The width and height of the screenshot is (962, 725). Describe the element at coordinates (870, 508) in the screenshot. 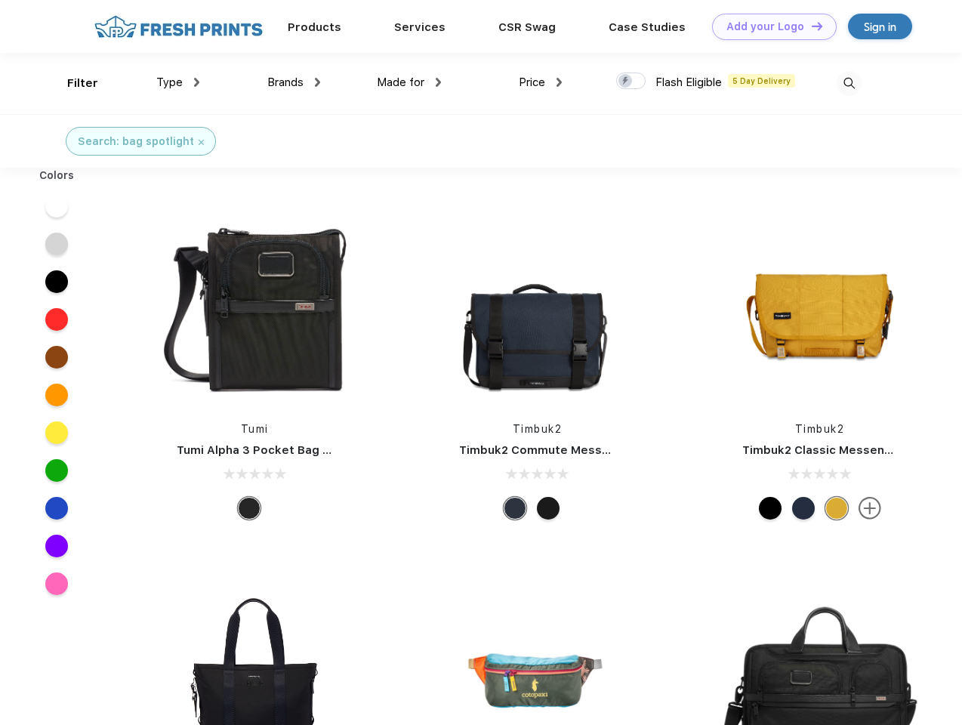

I see `img: more.svg` at that location.